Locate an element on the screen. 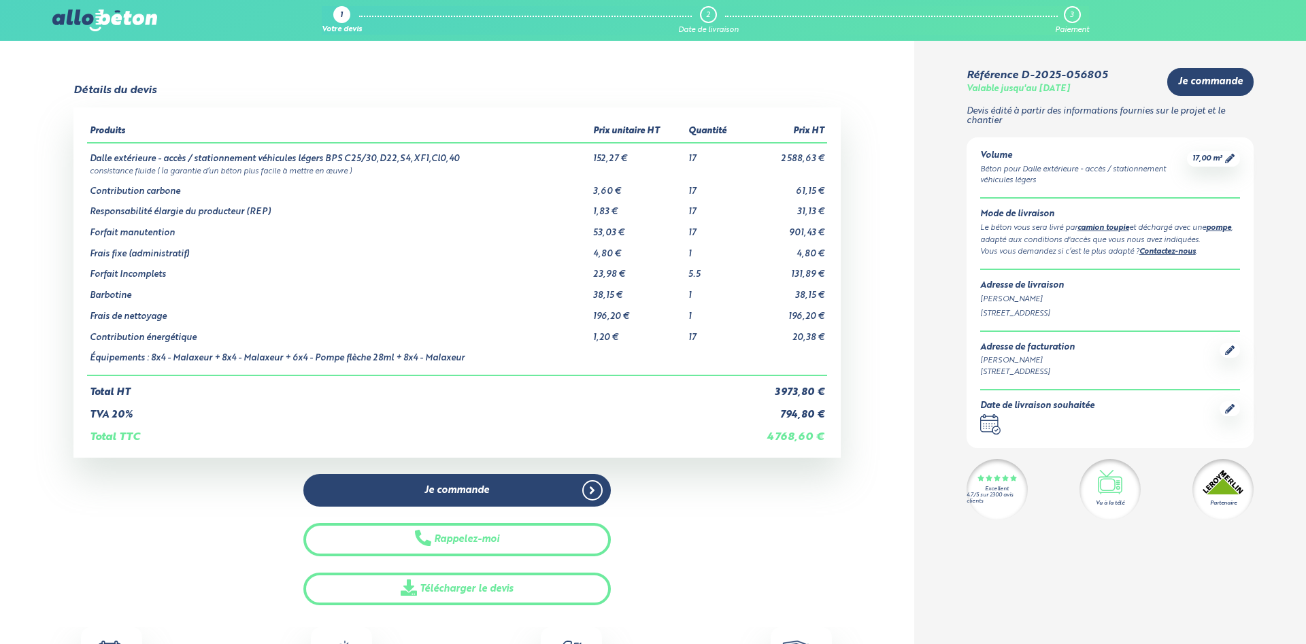 The image size is (1306, 644). td: Contribution carbone is located at coordinates (339, 186).